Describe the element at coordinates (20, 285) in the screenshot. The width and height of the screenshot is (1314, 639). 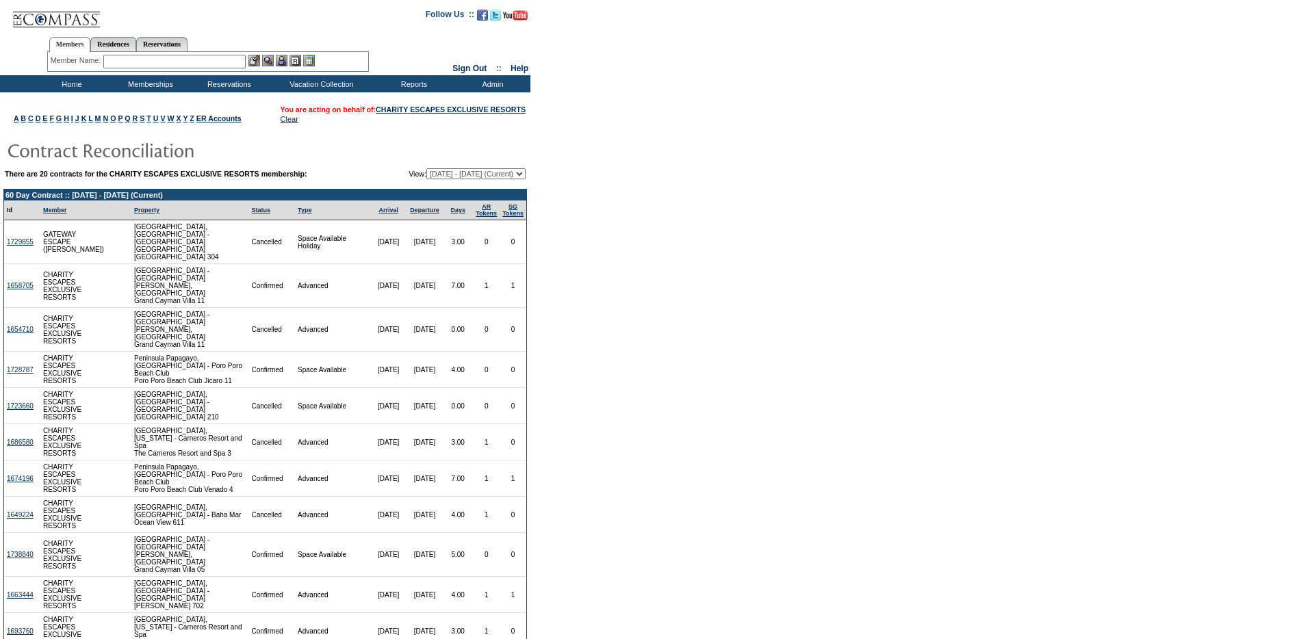
I see `a: 1658705` at that location.